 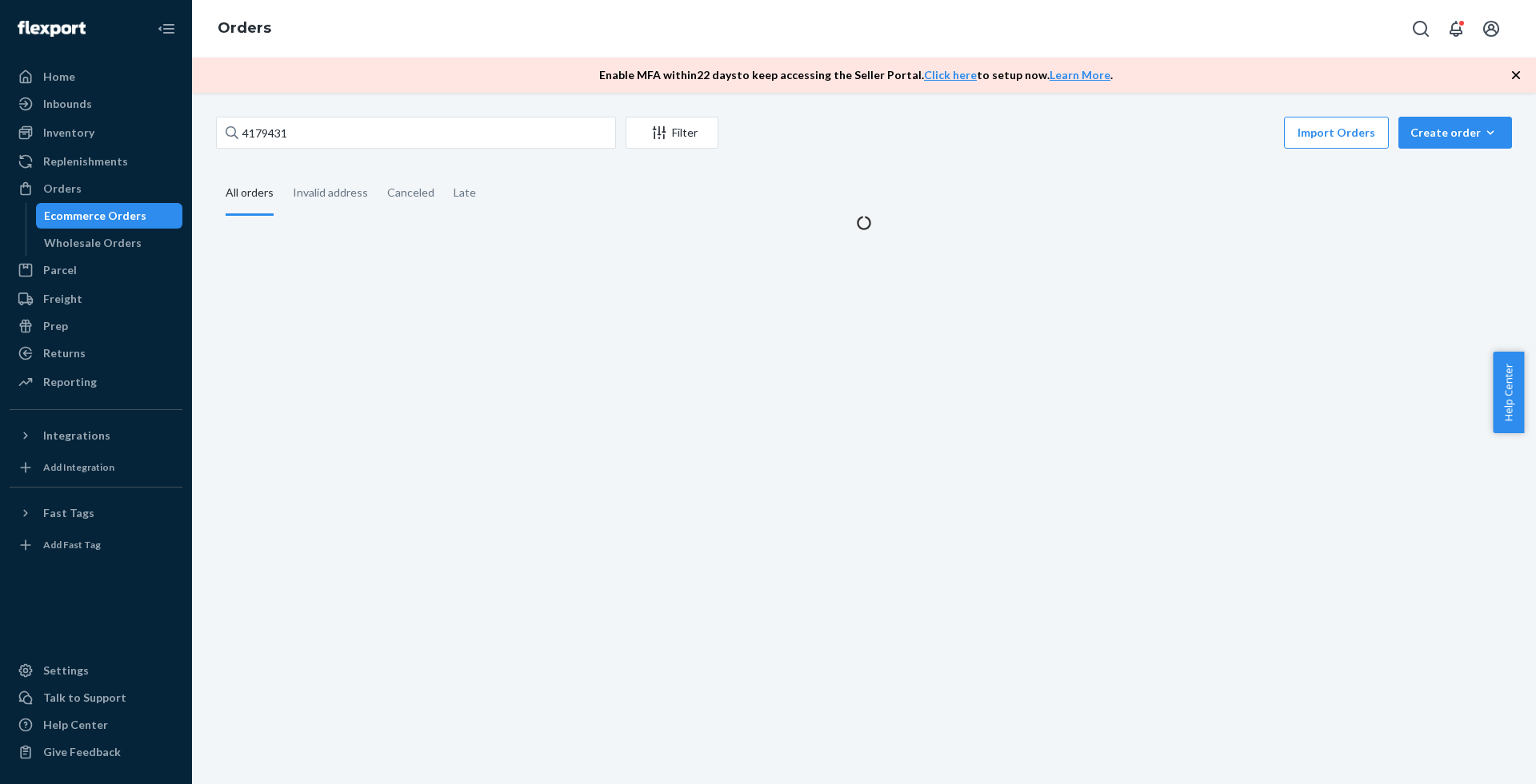 I want to click on div: Invalid address, so click(x=330, y=193).